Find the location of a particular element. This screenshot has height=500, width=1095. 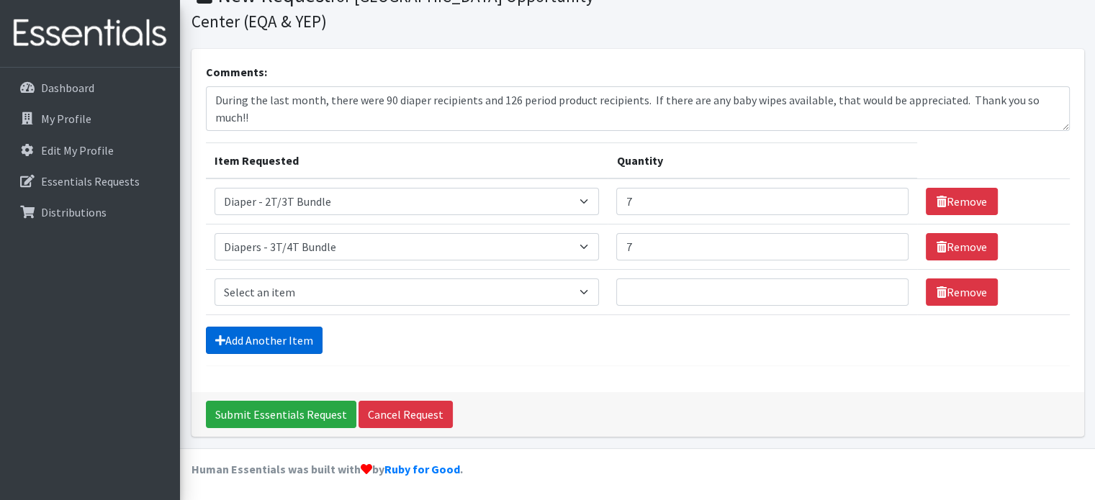

a: Edit My Profile is located at coordinates (90, 150).